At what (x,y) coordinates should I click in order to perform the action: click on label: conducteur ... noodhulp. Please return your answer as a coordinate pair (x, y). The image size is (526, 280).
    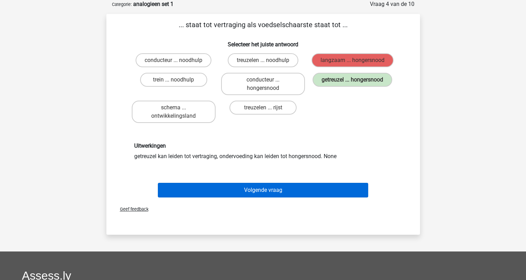
    Looking at the image, I should click on (174, 60).